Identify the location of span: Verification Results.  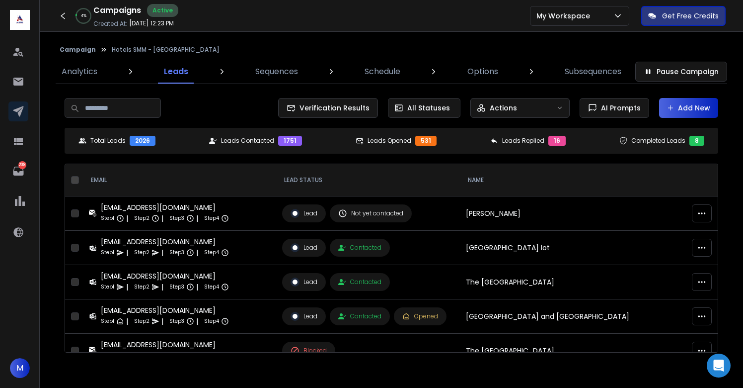
(332, 108).